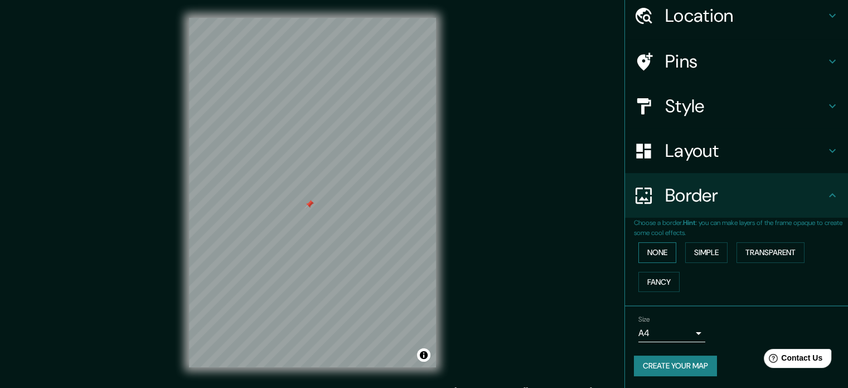 Image resolution: width=848 pixels, height=388 pixels. I want to click on button: Fancy, so click(659, 282).